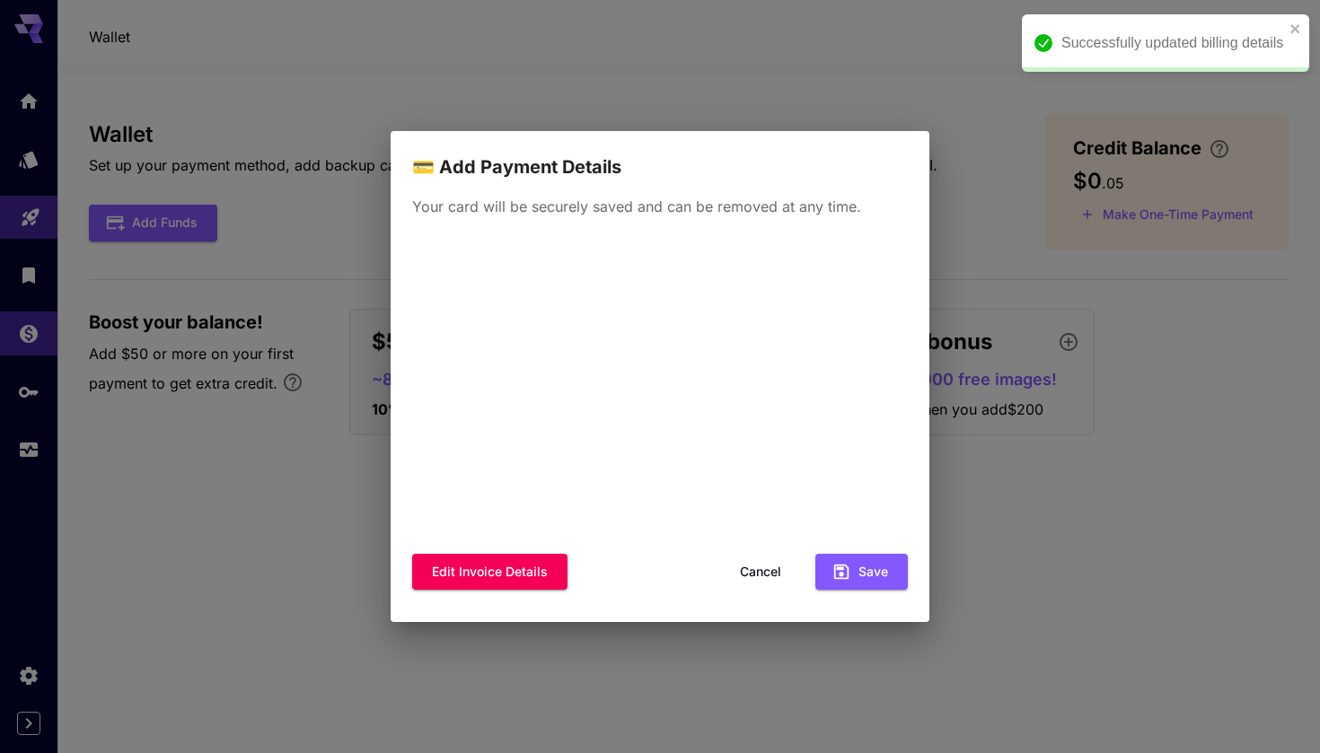  Describe the element at coordinates (660, 206) in the screenshot. I see `p: Your card will be securely saved and can be removed at any time.` at that location.